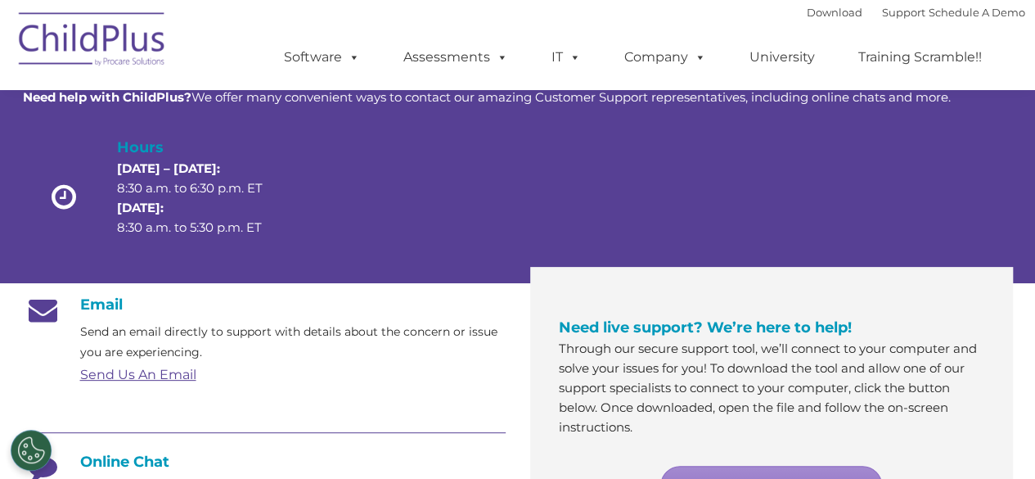  Describe the element at coordinates (264, 461) in the screenshot. I see `h4: Online Chat` at that location.